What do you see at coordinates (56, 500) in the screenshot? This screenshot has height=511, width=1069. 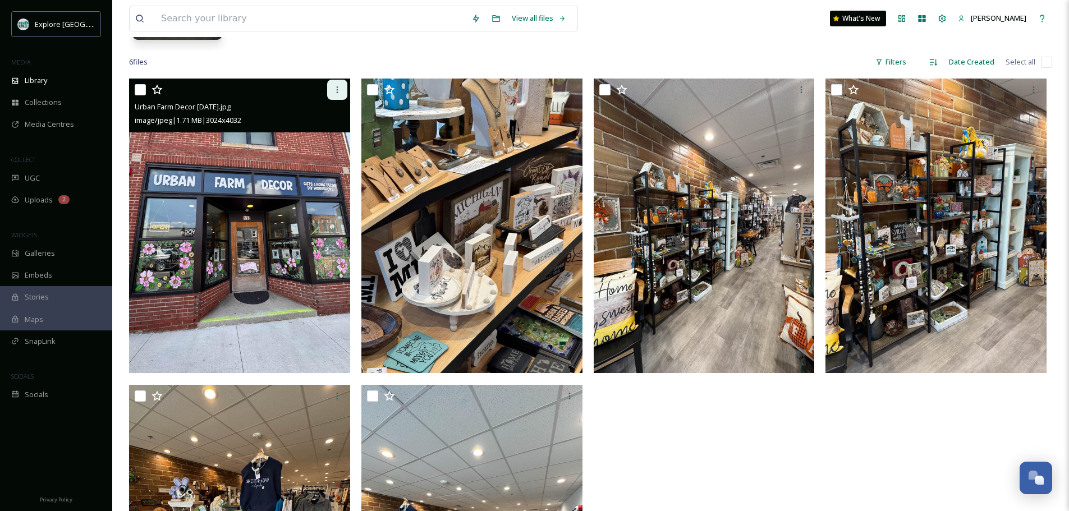 I see `span: Privacy Policy` at bounding box center [56, 500].